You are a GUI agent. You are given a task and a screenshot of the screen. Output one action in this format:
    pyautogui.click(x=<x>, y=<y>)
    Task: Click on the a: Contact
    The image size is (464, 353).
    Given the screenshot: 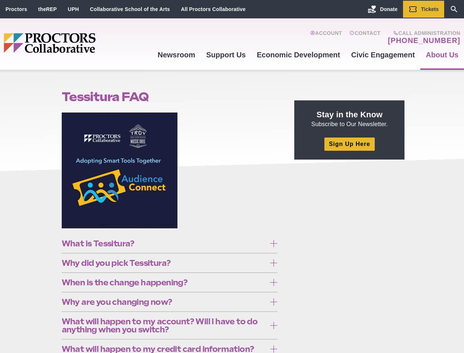 What is the action you would take?
    pyautogui.click(x=365, y=37)
    